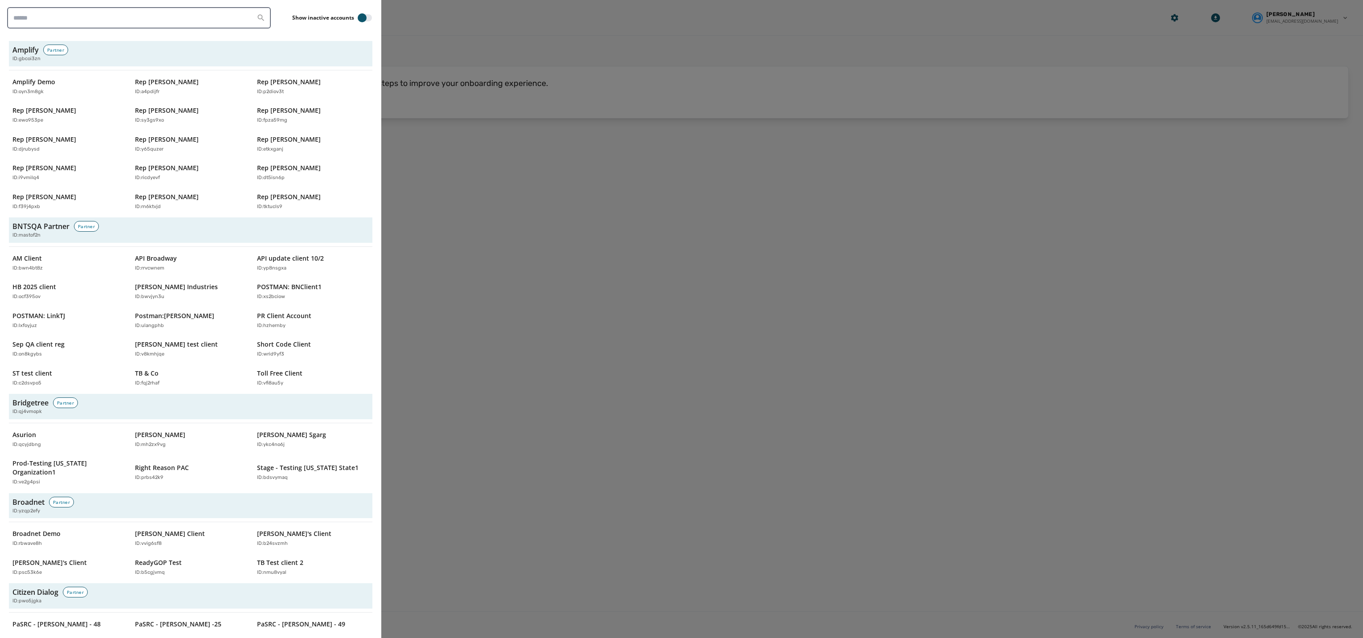 This screenshot has height=638, width=1363. I want to click on h3: Amplify, so click(25, 50).